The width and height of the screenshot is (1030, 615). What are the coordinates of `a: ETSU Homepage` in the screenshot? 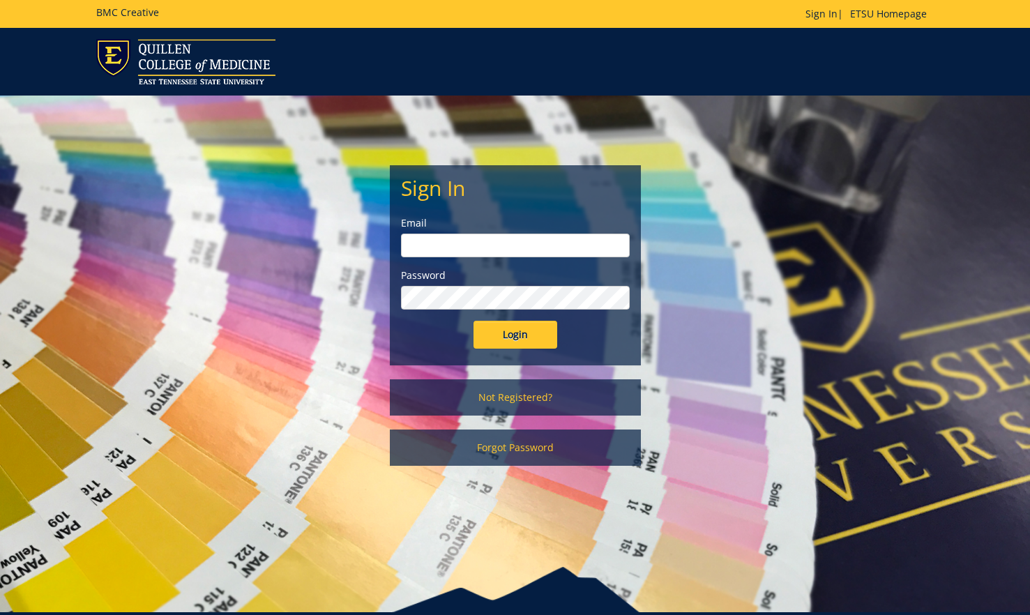 It's located at (889, 13).